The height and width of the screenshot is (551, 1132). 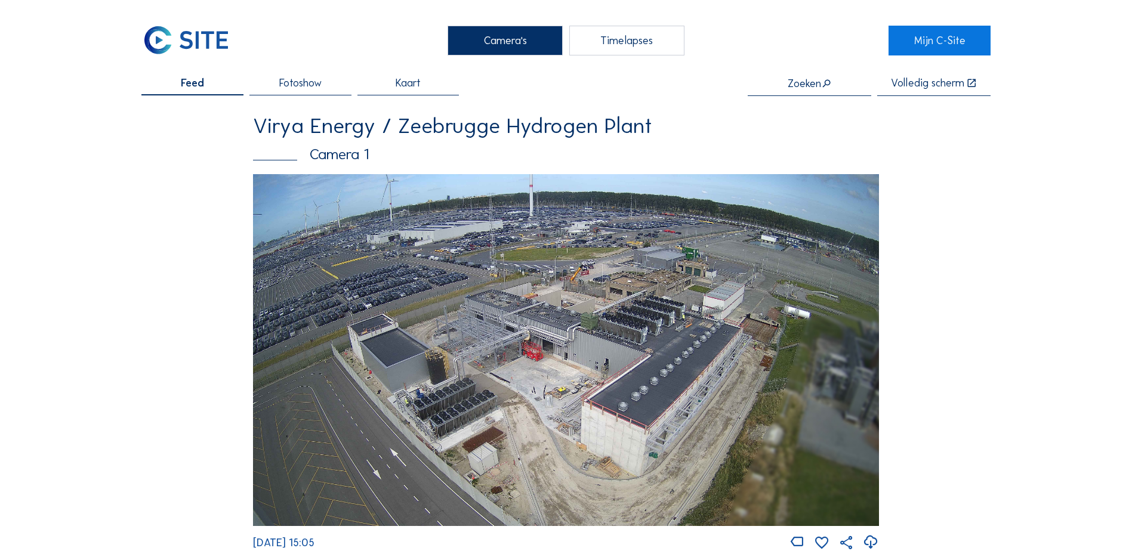 What do you see at coordinates (186, 41) in the screenshot?
I see `img: C-SITE Logo` at bounding box center [186, 41].